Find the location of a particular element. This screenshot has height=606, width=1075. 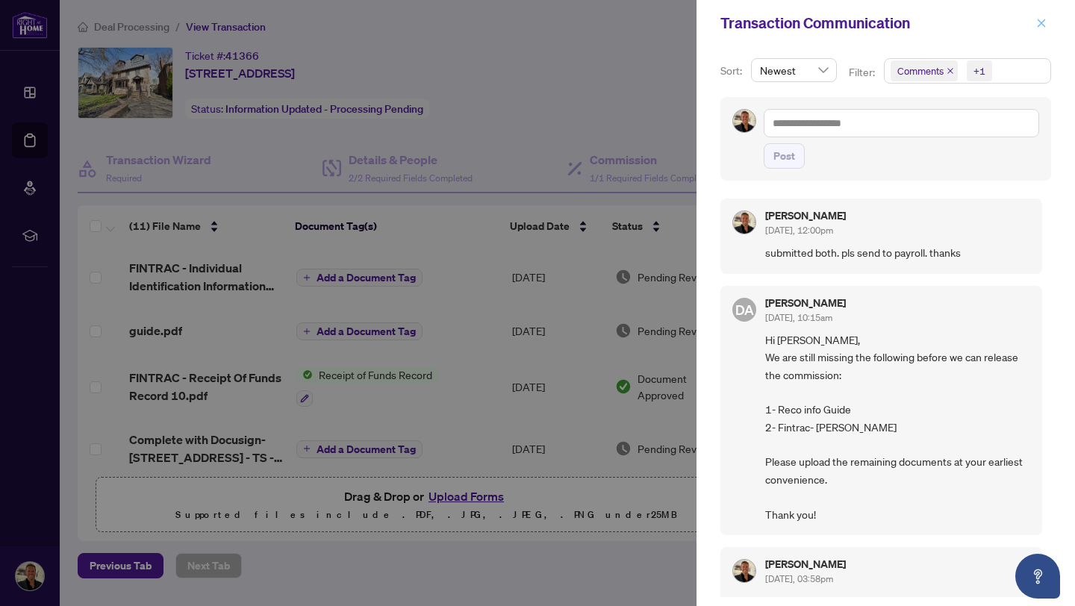

p: Sort: is located at coordinates (732, 71).